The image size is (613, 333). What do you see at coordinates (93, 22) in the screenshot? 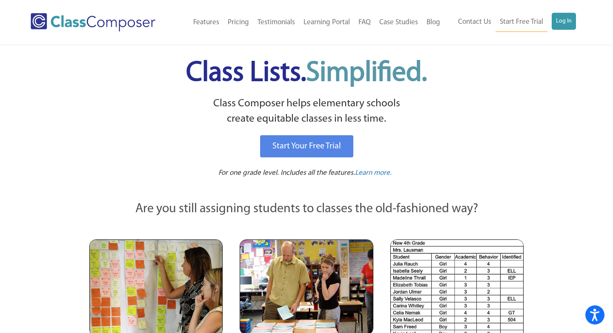
I see `img: Class Composer` at bounding box center [93, 22].